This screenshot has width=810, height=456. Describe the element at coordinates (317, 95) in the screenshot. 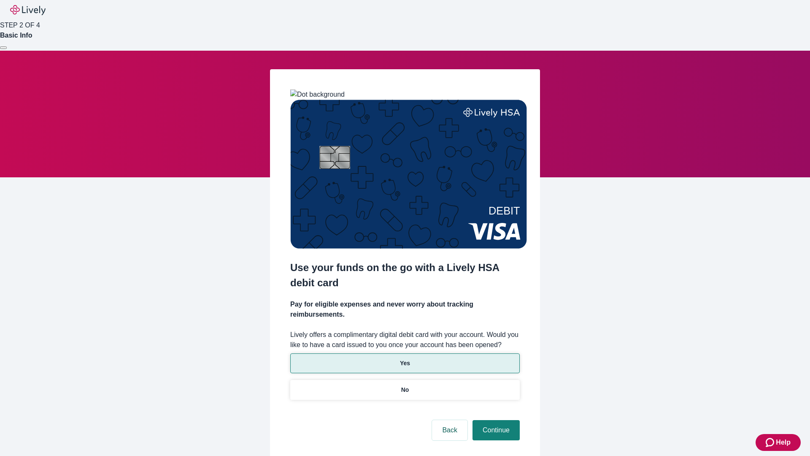

I see `img: Dot background` at that location.